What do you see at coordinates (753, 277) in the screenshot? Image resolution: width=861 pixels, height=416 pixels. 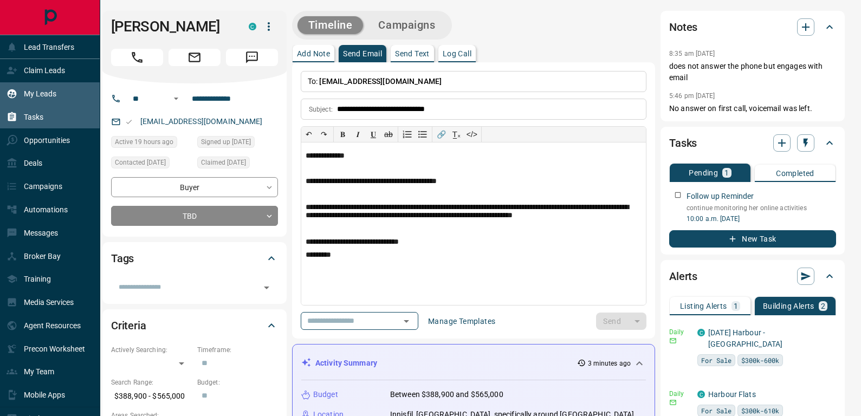 I see `div: Alerts` at bounding box center [753, 277].